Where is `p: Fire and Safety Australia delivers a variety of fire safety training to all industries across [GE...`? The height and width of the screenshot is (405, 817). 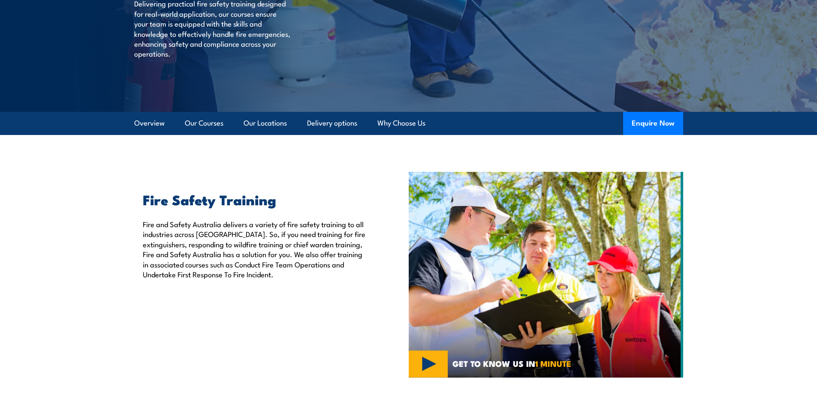 p: Fire and Safety Australia delivers a variety of fire safety training to all industries across [GE... is located at coordinates (256, 249).